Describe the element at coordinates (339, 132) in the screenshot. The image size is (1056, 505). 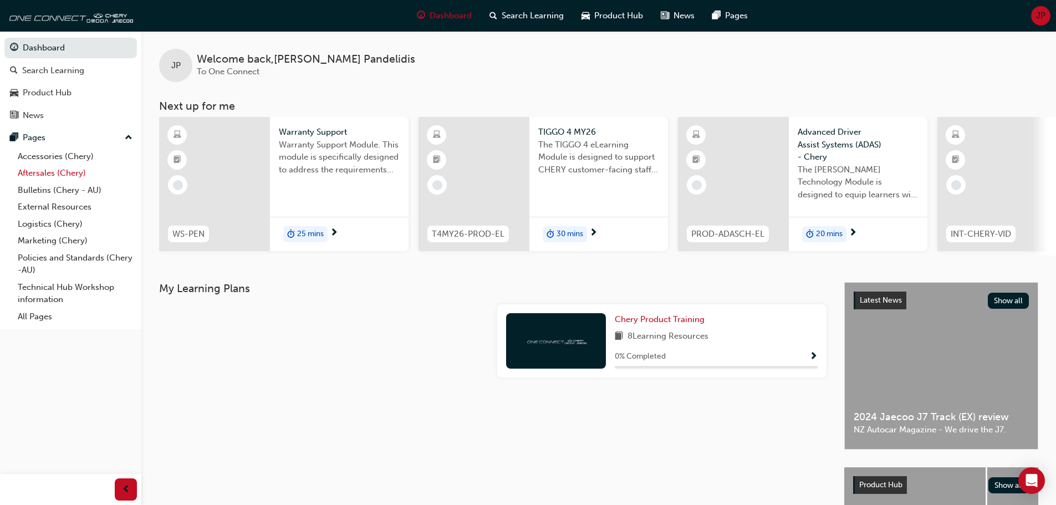
I see `span: Warranty Support` at that location.